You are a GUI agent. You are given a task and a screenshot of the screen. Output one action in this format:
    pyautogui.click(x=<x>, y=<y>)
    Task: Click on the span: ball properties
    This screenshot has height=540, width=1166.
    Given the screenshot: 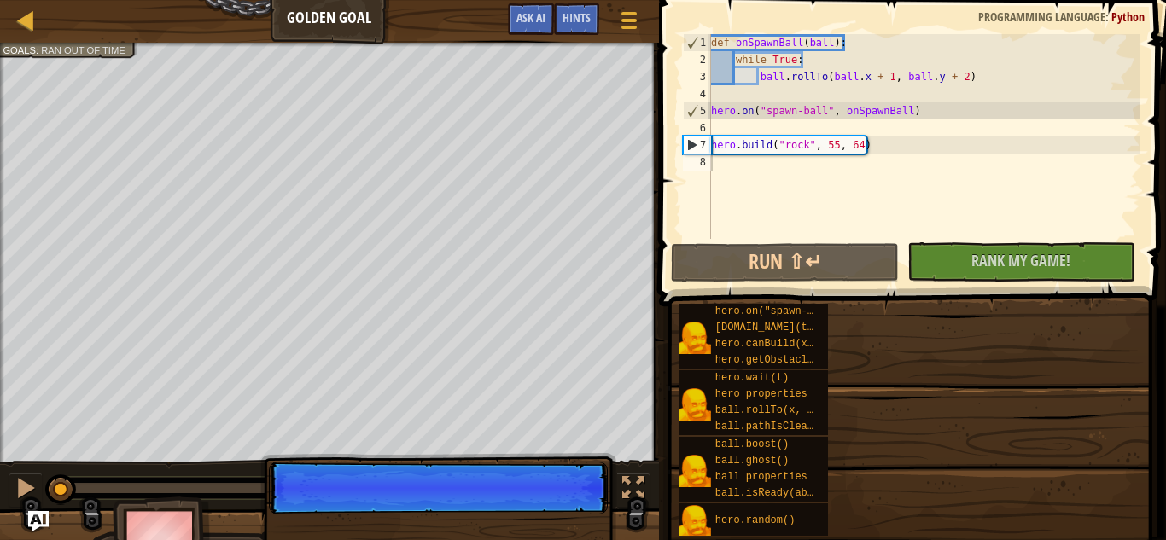 What is the action you would take?
    pyautogui.click(x=761, y=477)
    